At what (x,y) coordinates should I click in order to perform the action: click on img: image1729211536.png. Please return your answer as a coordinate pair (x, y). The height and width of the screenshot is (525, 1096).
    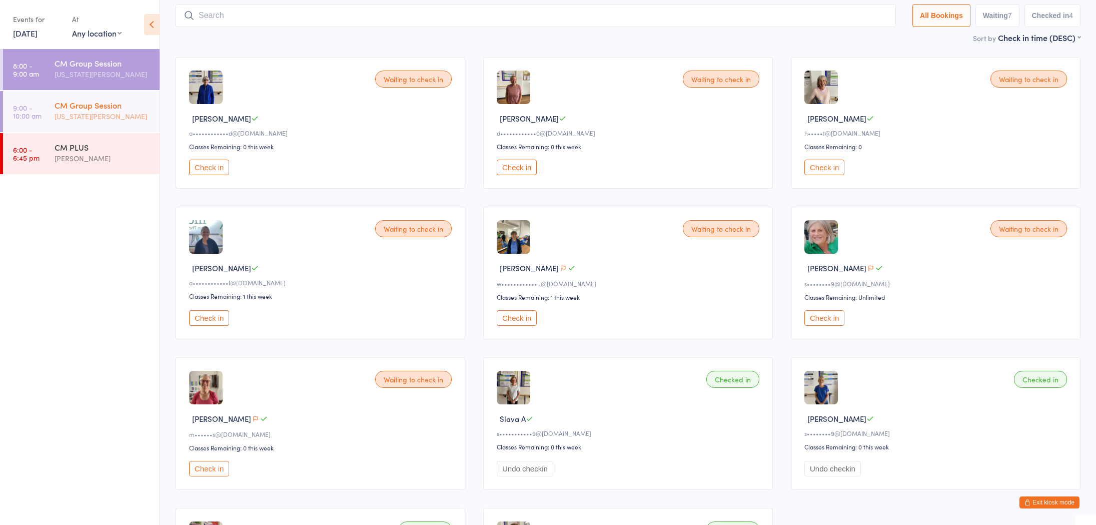
    Looking at the image, I should click on (513, 237).